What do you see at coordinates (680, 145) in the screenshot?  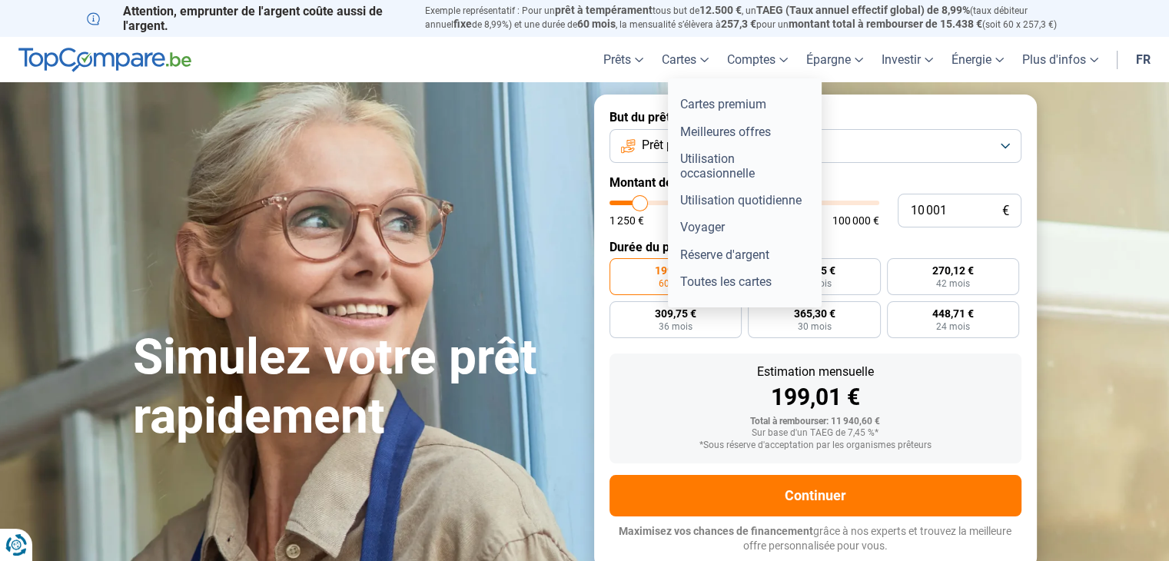 I see `span: Prêt personnel` at bounding box center [680, 145].